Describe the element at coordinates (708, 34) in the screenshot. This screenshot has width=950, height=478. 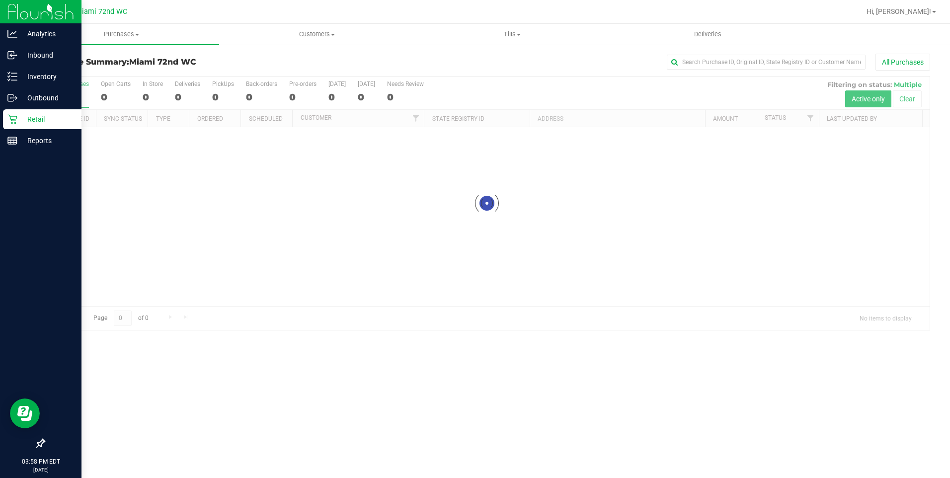
I see `span: Deliveries` at that location.